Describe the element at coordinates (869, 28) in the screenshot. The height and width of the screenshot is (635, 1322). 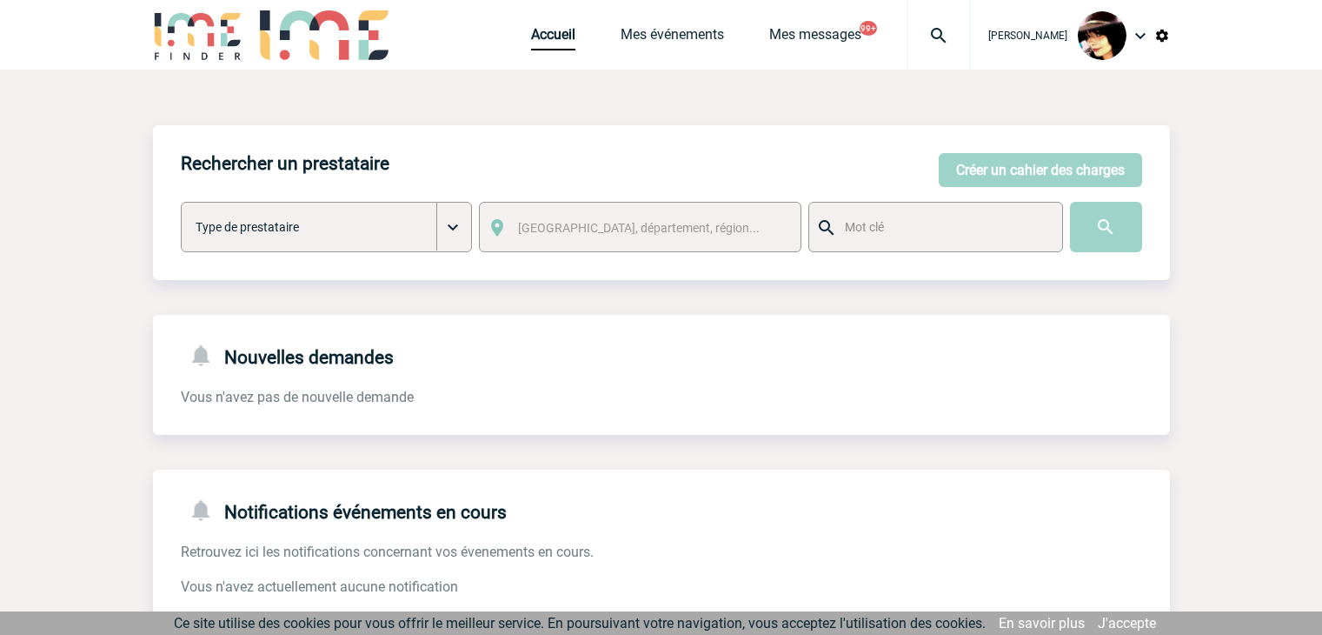
I see `button: 99+` at that location.